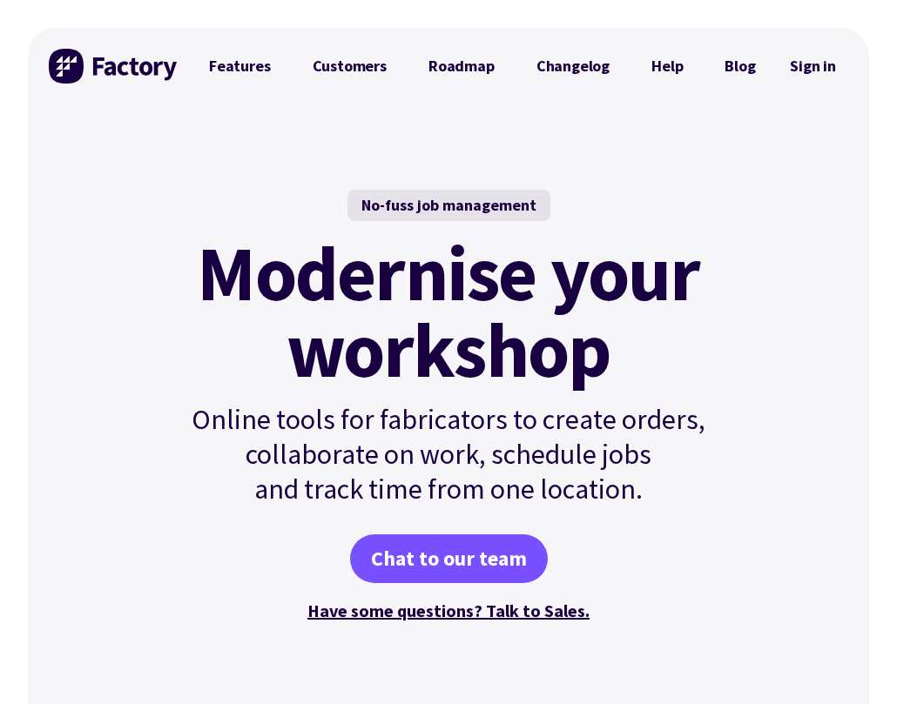  I want to click on mark: Modernise your workshop, so click(447, 312).